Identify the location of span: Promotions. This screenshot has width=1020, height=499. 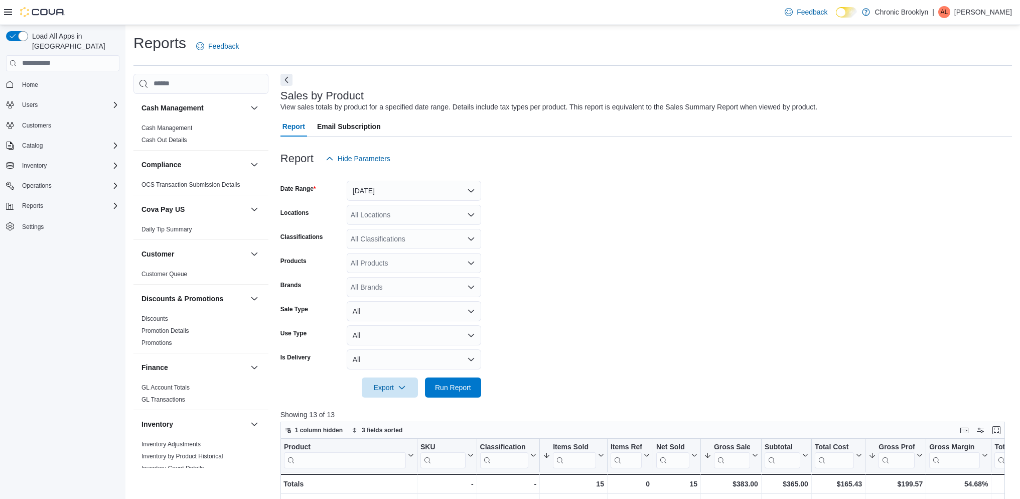
(157, 343).